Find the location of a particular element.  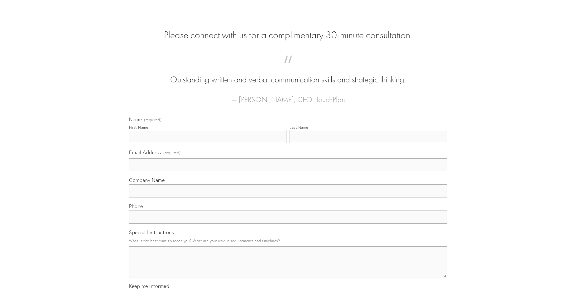

span: Special Instructions is located at coordinates (151, 233).